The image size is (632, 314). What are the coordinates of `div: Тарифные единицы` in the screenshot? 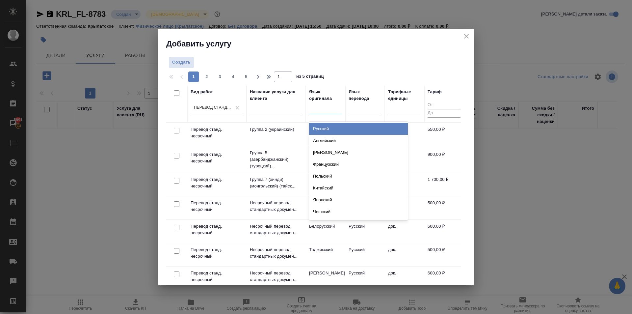 It's located at (405, 95).